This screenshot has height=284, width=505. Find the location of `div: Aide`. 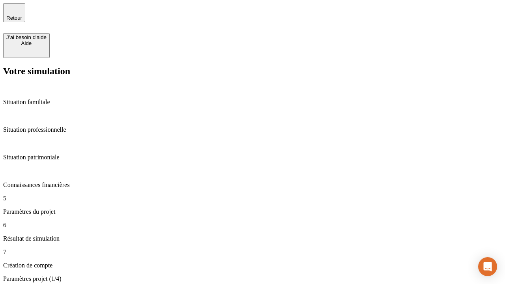

div: Aide is located at coordinates (26, 43).